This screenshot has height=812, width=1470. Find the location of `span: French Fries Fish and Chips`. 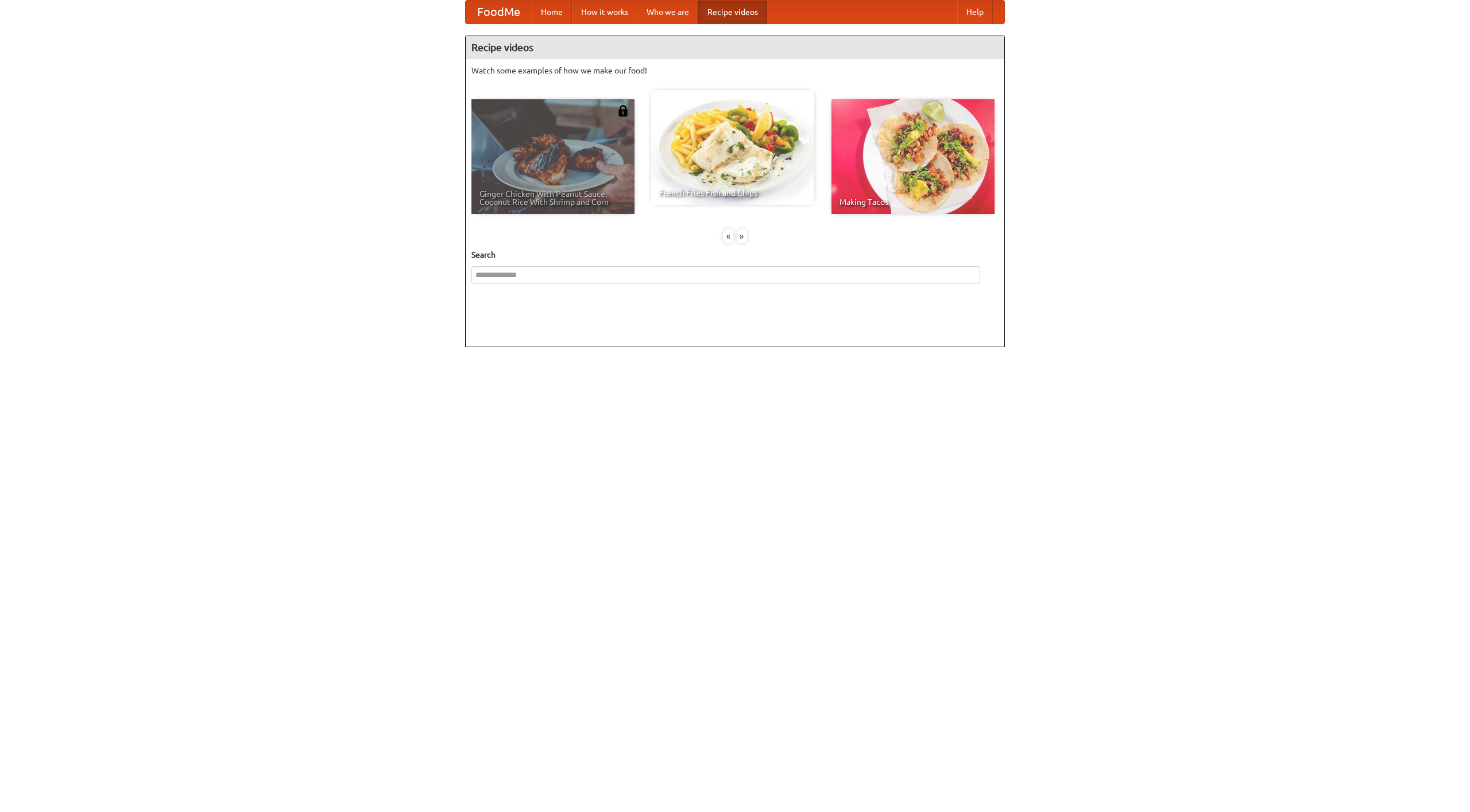

span: French Fries Fish and Chips is located at coordinates (733, 193).